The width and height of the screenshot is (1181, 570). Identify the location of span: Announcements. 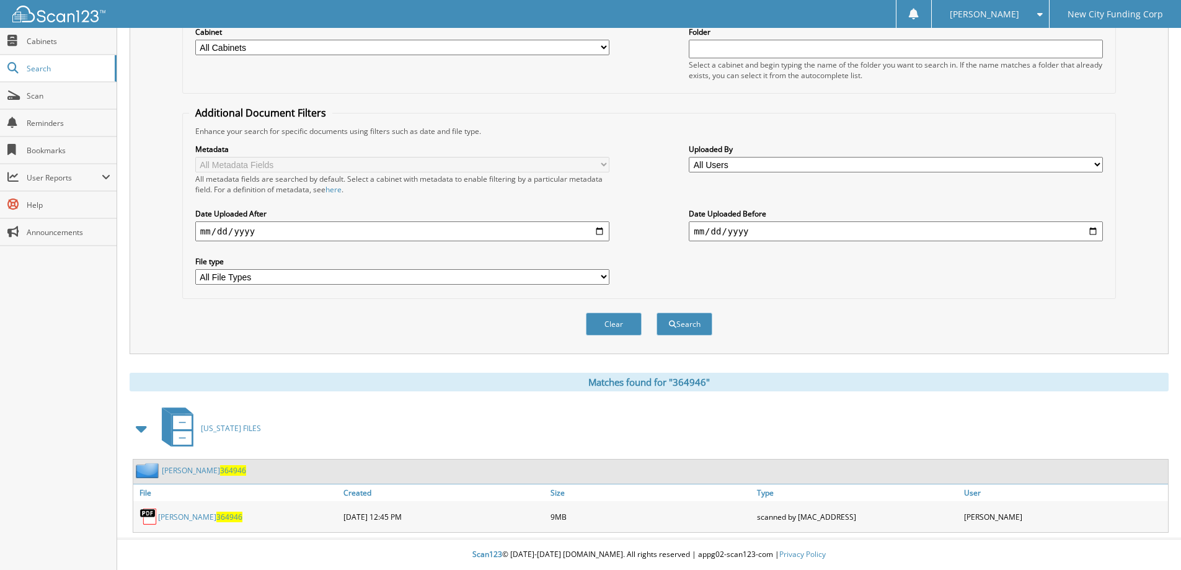
(68, 232).